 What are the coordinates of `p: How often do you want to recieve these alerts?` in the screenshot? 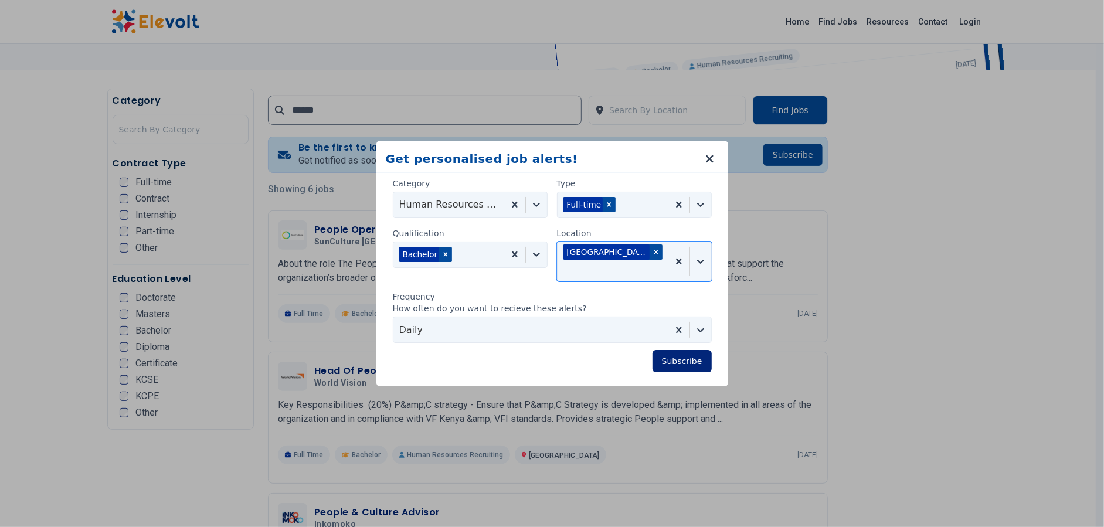 It's located at (552, 308).